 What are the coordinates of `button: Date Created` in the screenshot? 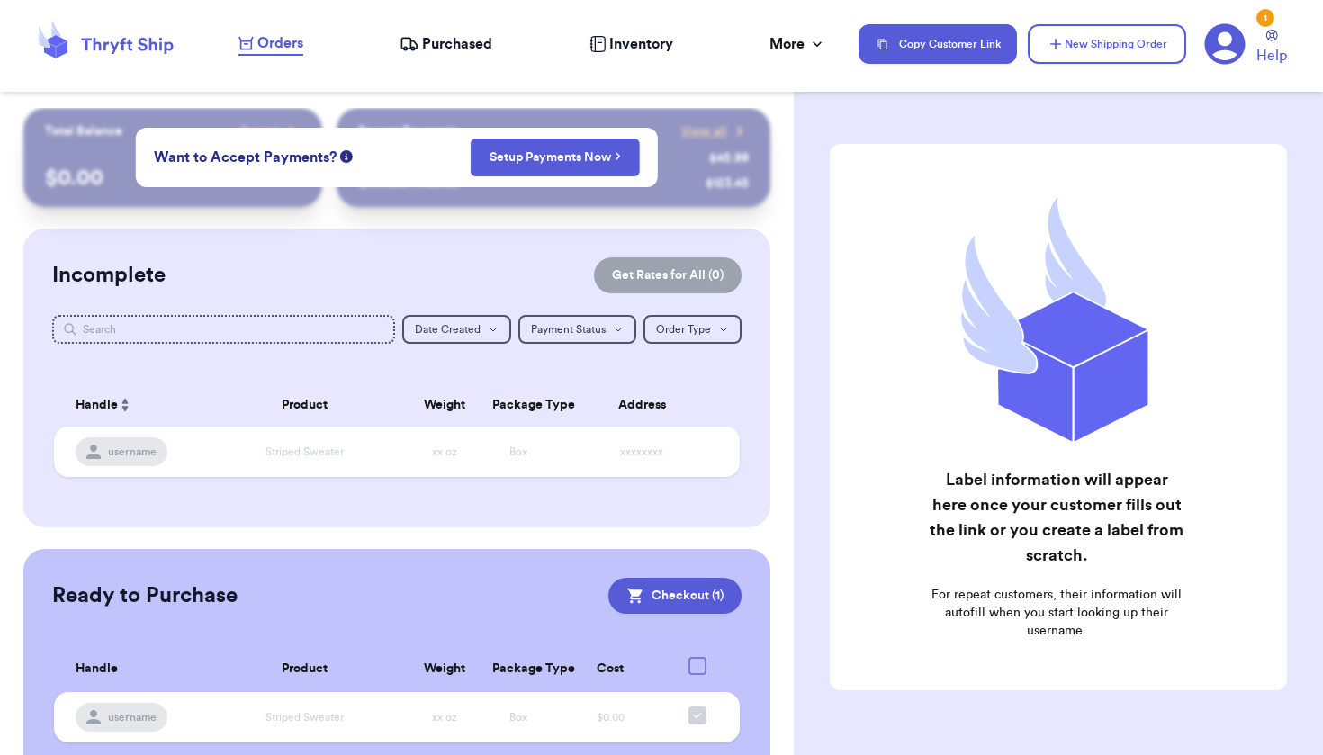 It's located at (456, 329).